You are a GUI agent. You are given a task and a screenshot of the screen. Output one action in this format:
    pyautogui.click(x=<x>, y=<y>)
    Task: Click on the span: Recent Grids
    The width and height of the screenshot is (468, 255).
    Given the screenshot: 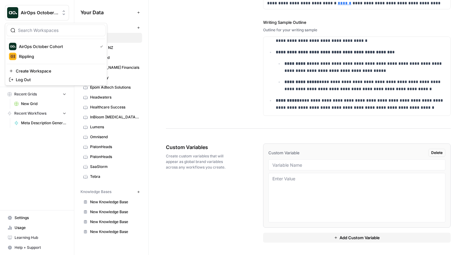 What is the action you would take?
    pyautogui.click(x=25, y=94)
    